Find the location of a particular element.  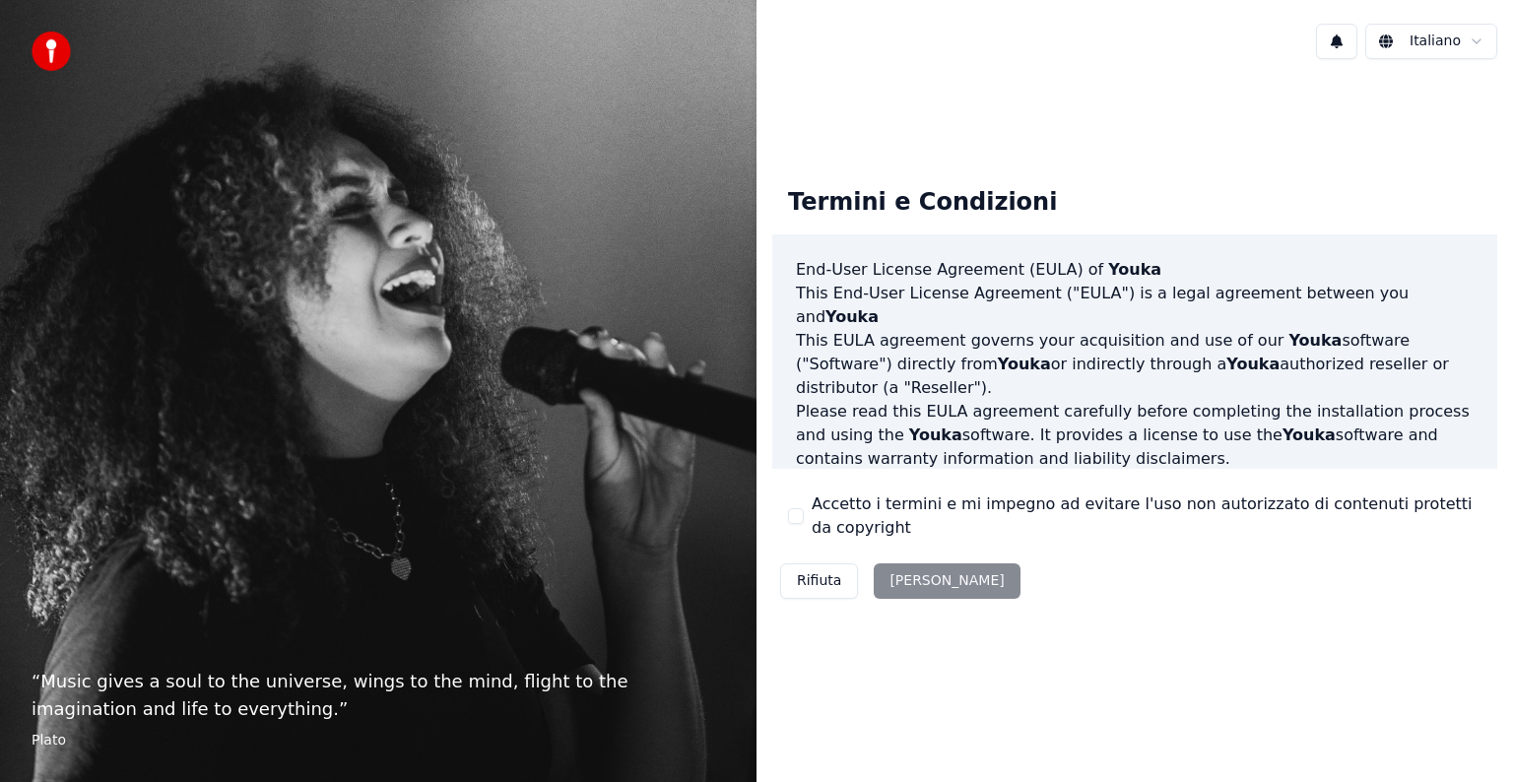

p: “ Music gives a soul to the universe, wings to the mind, flight to the imagination and life to ev... is located at coordinates (378, 696).